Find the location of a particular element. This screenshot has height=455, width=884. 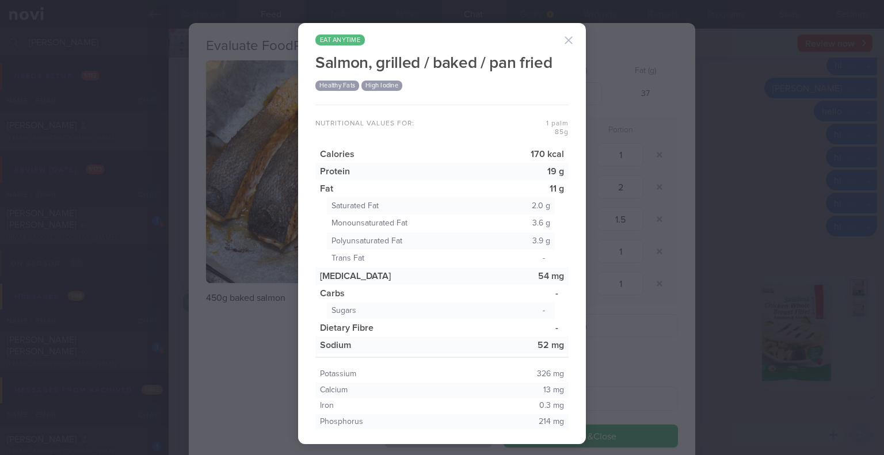

div: Carbs is located at coordinates (332, 293).